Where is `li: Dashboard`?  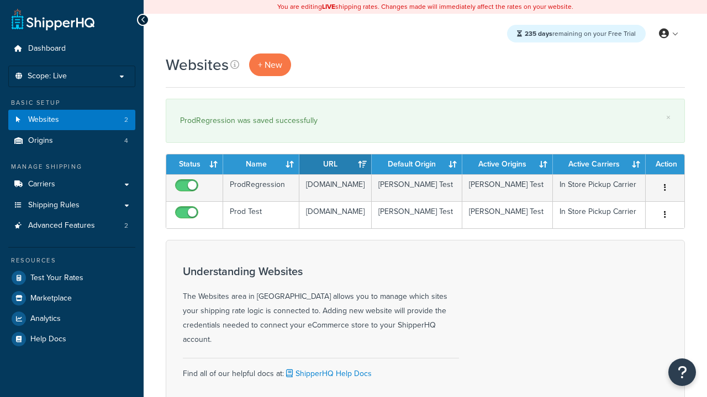 li: Dashboard is located at coordinates (72, 49).